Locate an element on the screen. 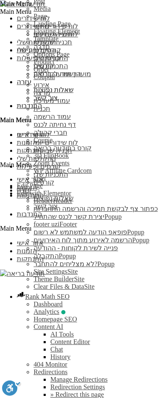  span: Clear Files & Data is located at coordinates (59, 286).